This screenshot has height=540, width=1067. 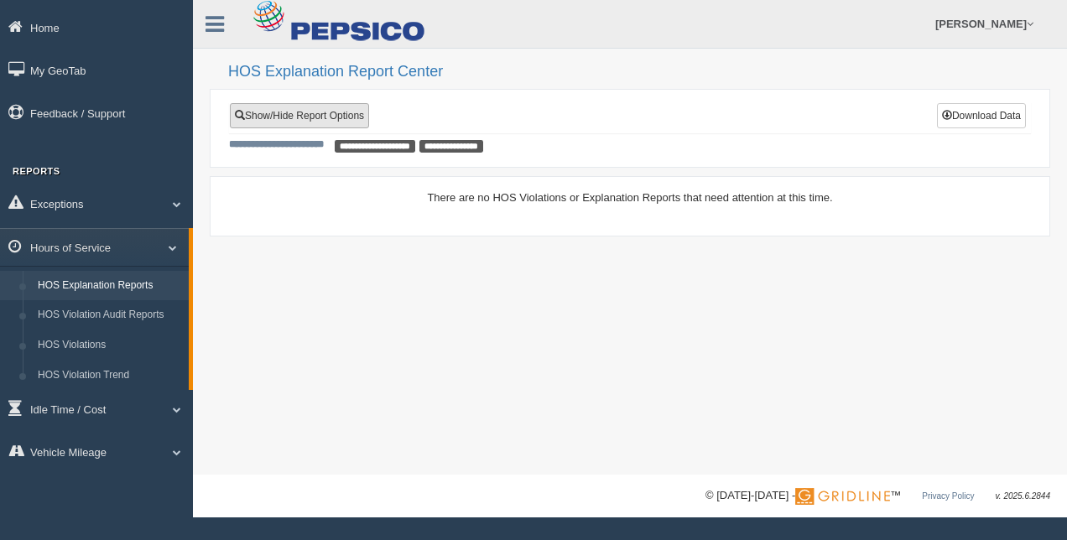 I want to click on a: HOS Violation Trend, so click(x=109, y=376).